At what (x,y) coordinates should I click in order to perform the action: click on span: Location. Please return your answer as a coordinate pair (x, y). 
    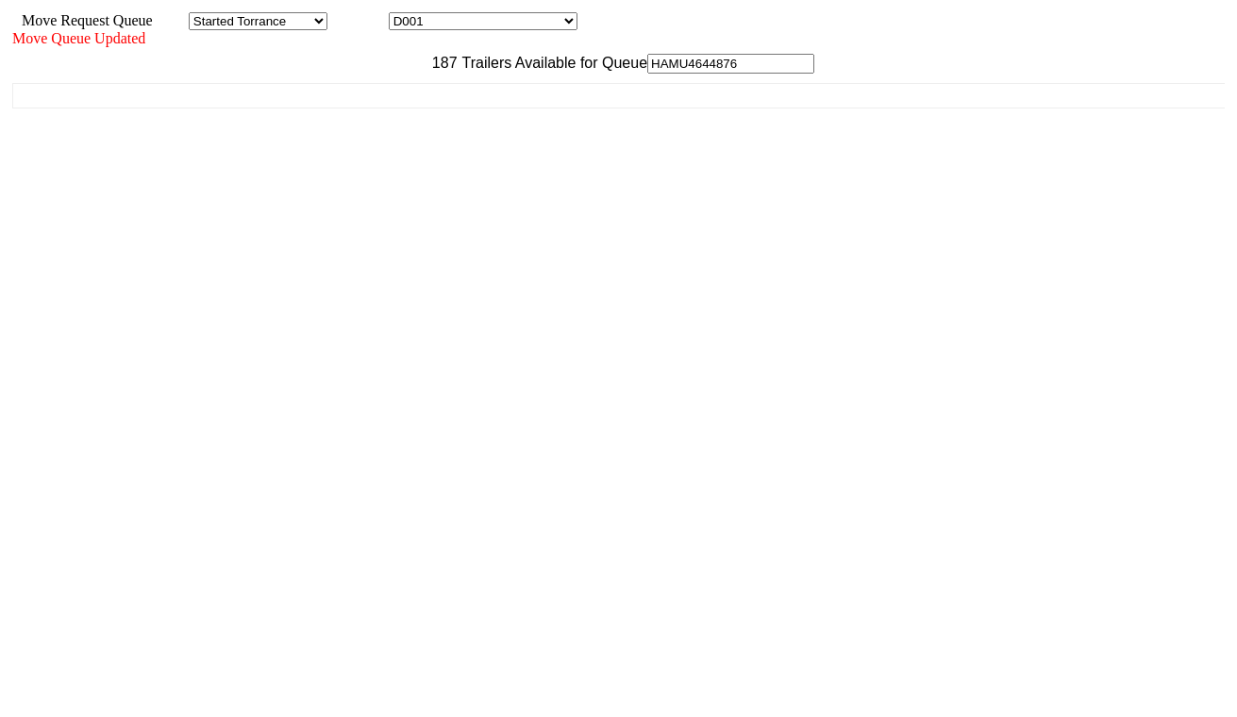
    Looking at the image, I should click on (358, 20).